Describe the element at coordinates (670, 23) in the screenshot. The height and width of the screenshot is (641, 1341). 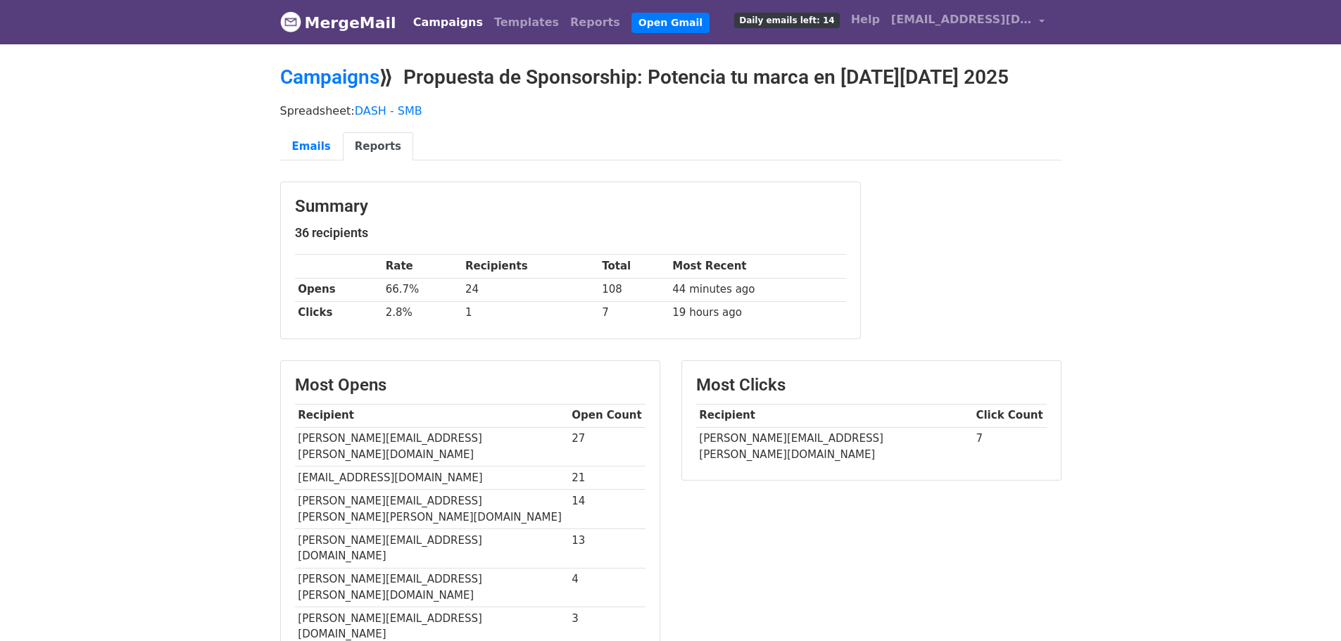
I see `a: Open Gmail` at that location.